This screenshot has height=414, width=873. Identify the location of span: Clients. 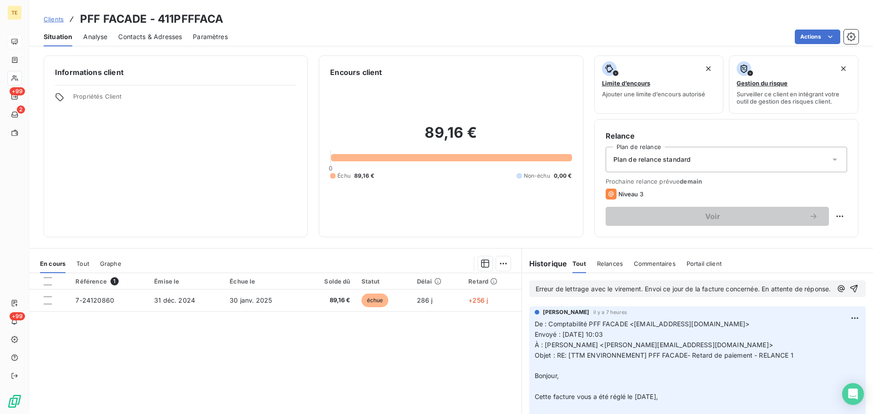
(54, 19).